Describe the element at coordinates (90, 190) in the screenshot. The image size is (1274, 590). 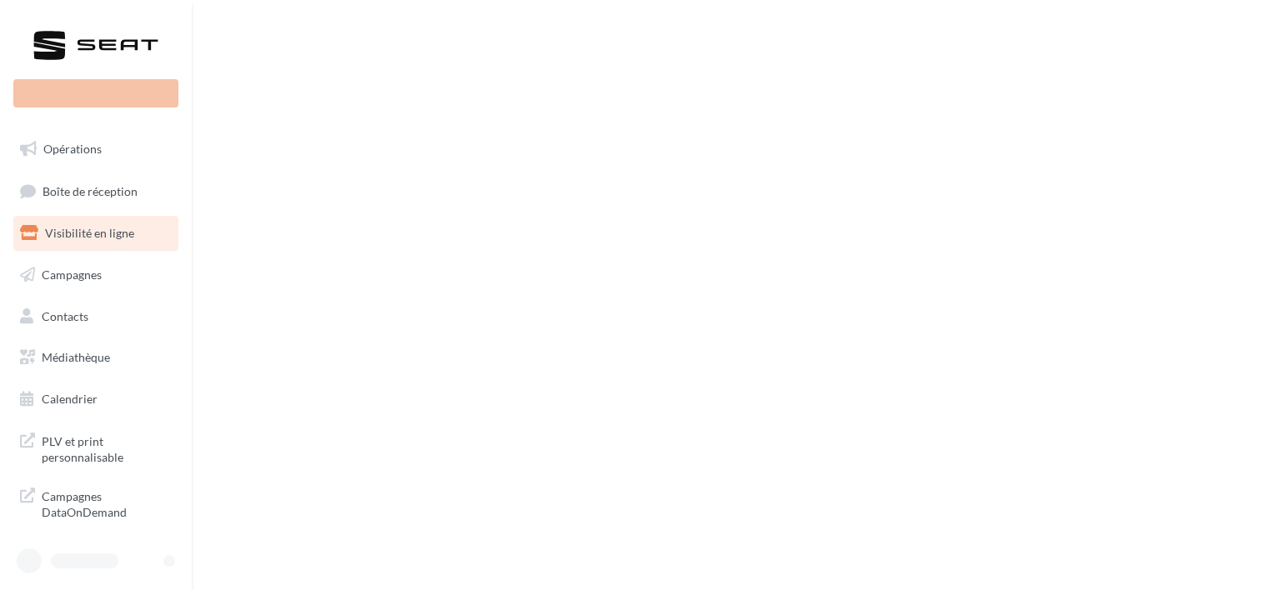
I see `span: Boîte de réception` at that location.